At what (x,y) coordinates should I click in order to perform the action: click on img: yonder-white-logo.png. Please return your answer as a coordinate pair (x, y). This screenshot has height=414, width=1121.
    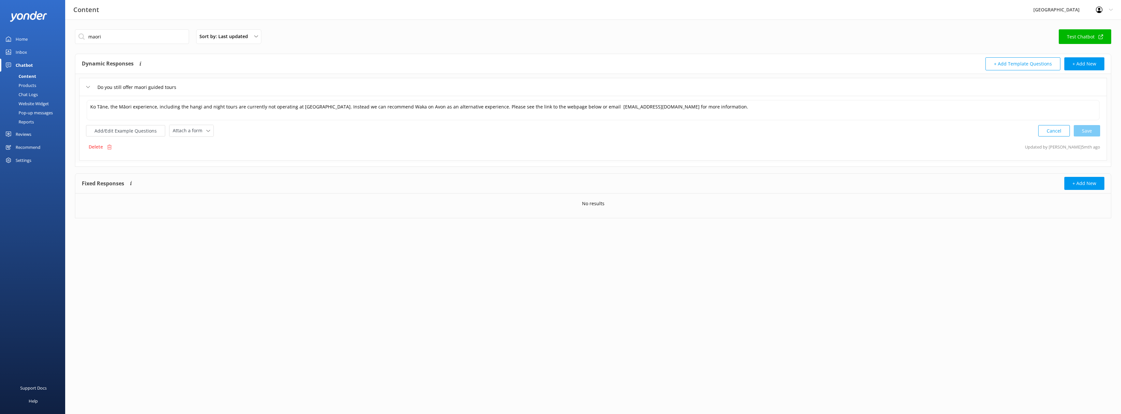
    Looking at the image, I should click on (28, 16).